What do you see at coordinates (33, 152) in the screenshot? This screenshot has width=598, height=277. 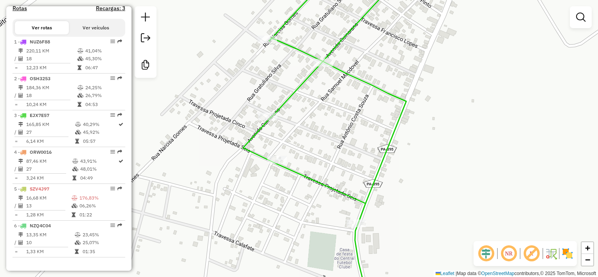 I see `span: 4 -` at bounding box center [33, 152].